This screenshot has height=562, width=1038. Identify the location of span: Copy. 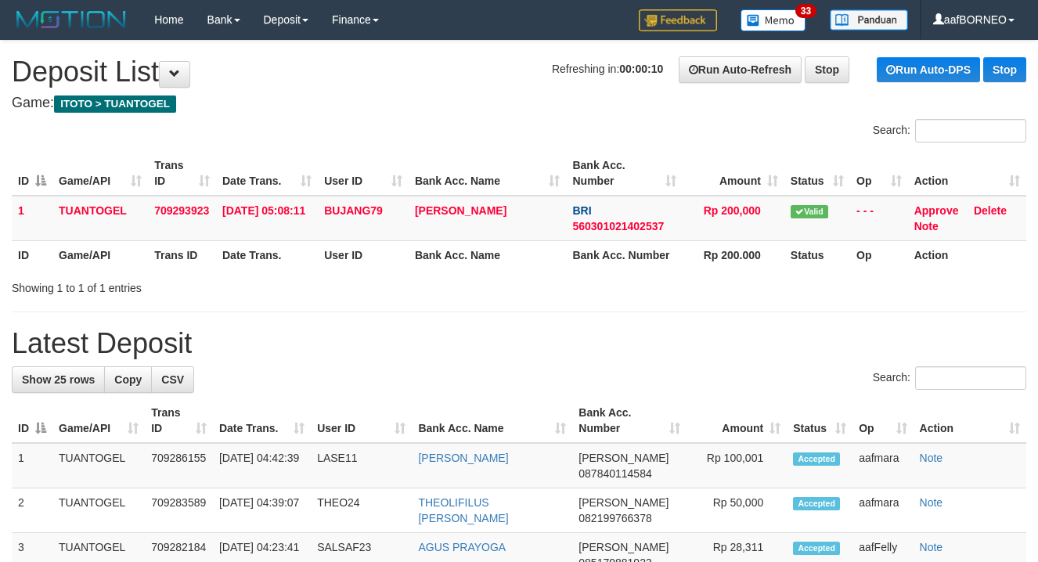
(128, 380).